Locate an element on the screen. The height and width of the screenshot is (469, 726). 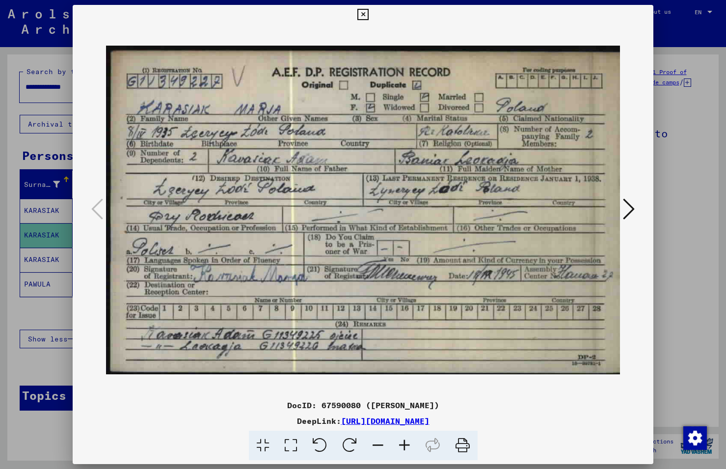
img: 001.jpg is located at coordinates (363, 210).